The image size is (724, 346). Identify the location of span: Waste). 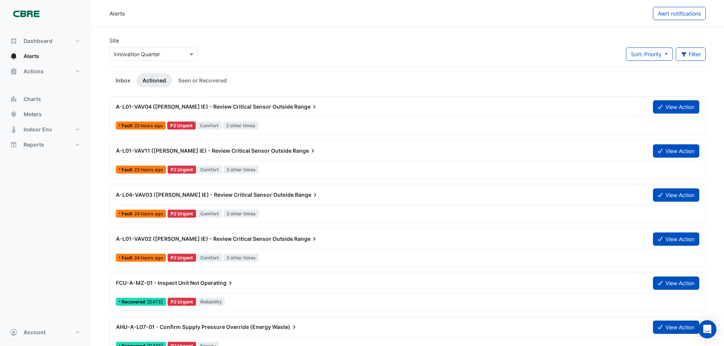
(285, 327).